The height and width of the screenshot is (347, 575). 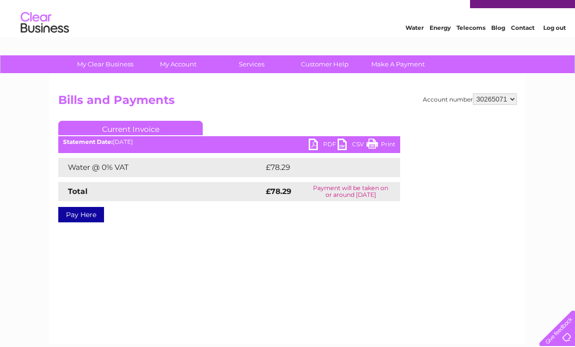 I want to click on a: Services, so click(x=251, y=65).